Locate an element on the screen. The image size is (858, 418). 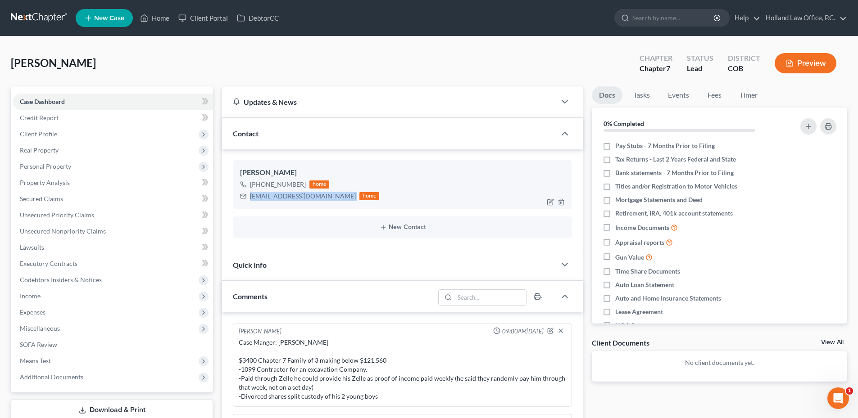
span: Case Dashboard is located at coordinates (42, 101).